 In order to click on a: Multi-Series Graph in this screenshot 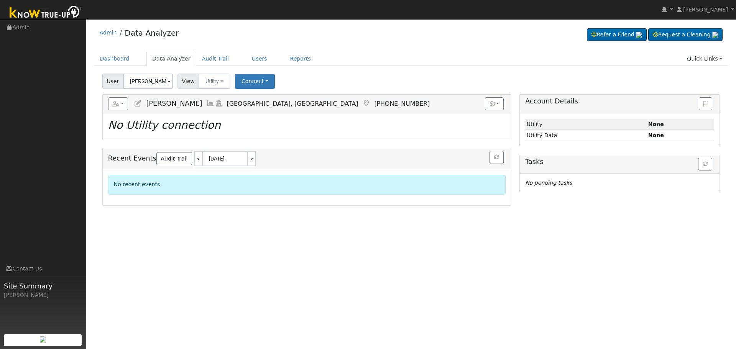, I will do `click(211, 104)`.